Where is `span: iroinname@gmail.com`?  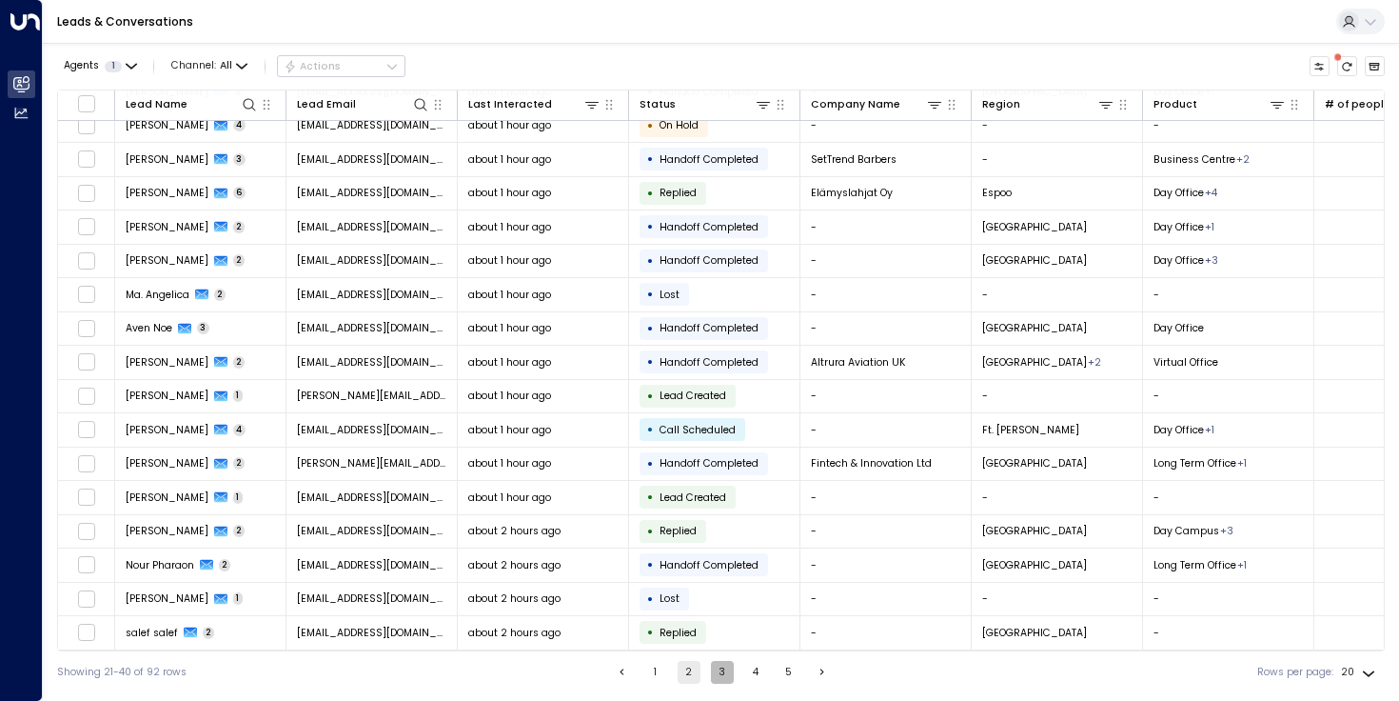
span: iroinname@gmail.com is located at coordinates (372, 125).